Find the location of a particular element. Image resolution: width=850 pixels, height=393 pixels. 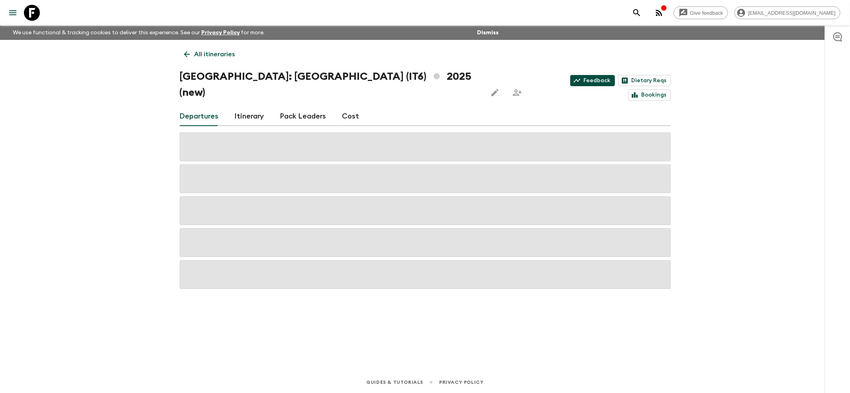

a: Dietary Reqs is located at coordinates (645, 81).